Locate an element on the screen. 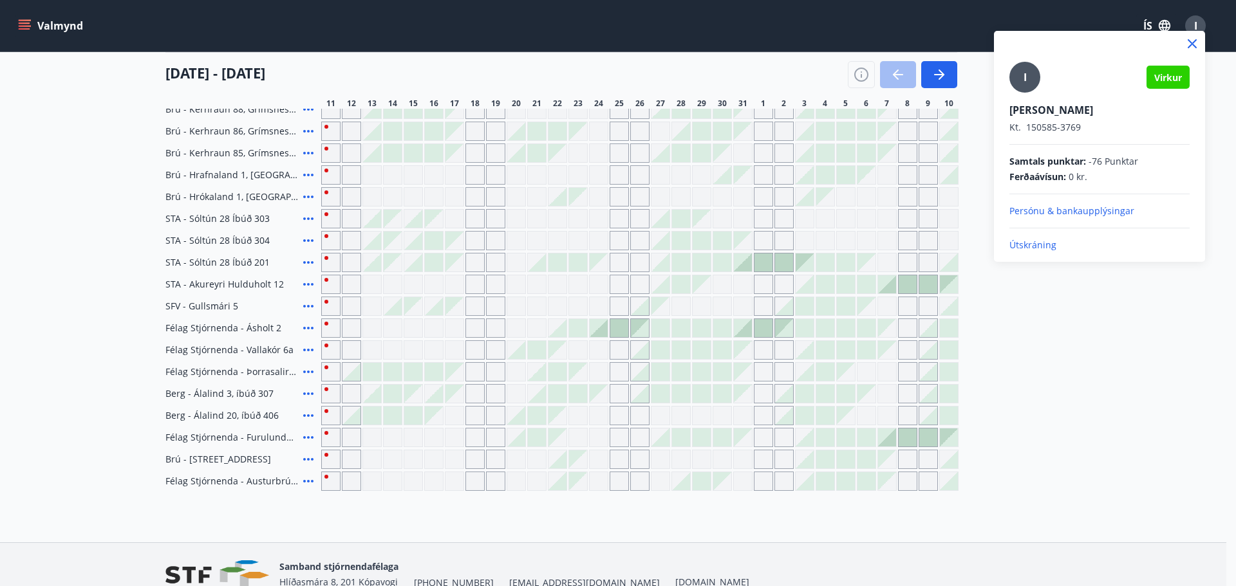 The height and width of the screenshot is (586, 1236). span: Virkur is located at coordinates (1168, 77).